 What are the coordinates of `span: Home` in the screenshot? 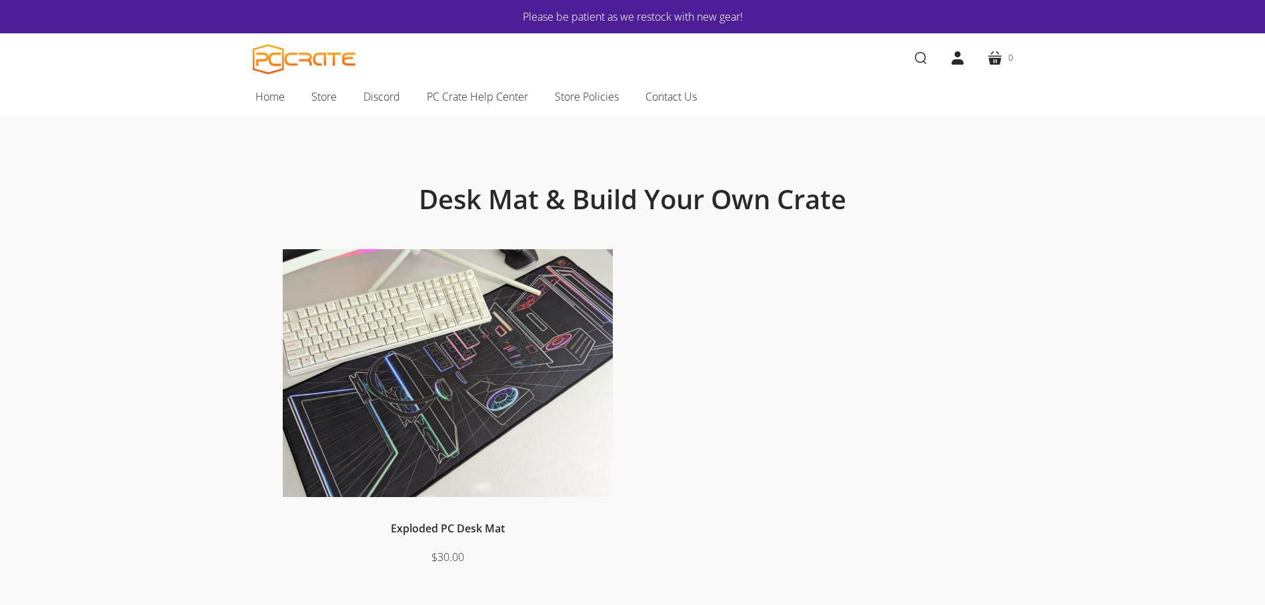 It's located at (270, 97).